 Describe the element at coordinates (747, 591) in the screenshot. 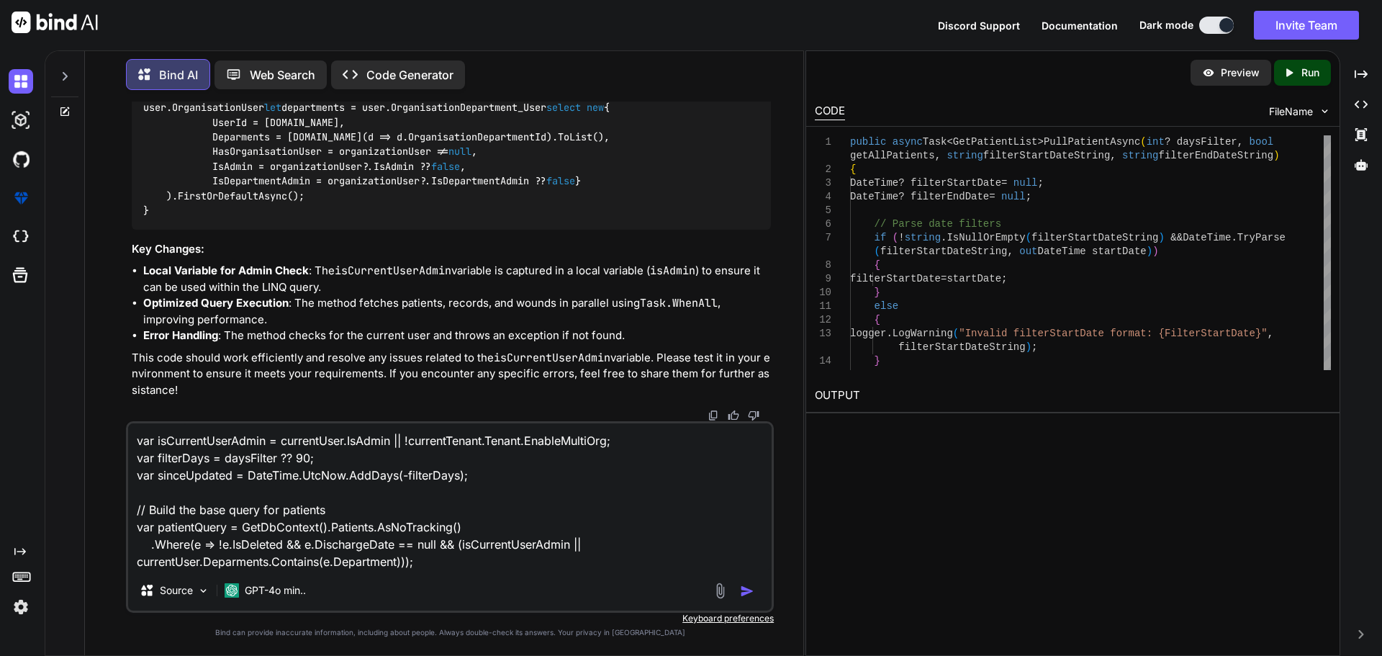

I see `img: icon` at that location.